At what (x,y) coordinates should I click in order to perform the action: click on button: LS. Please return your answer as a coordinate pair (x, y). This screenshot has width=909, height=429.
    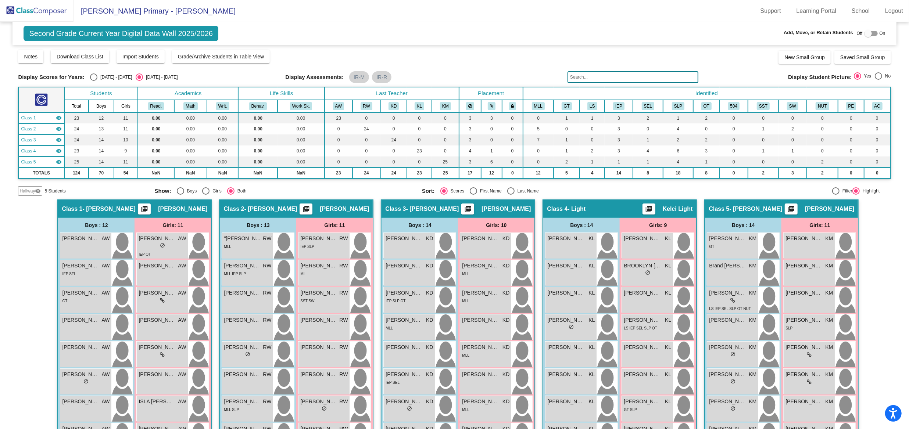
    Looking at the image, I should click on (592, 106).